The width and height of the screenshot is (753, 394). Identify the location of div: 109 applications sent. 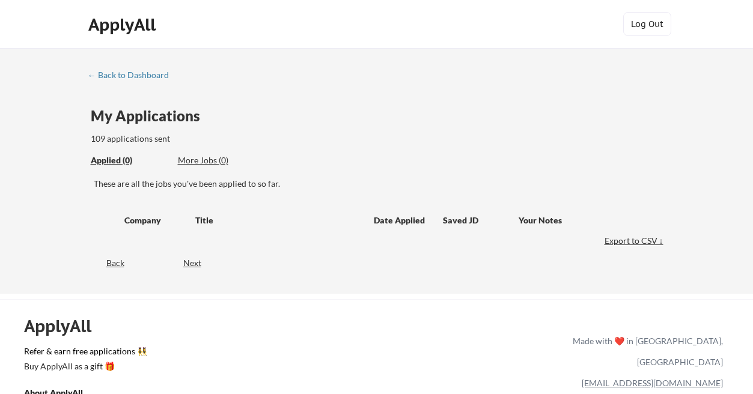
(207, 139).